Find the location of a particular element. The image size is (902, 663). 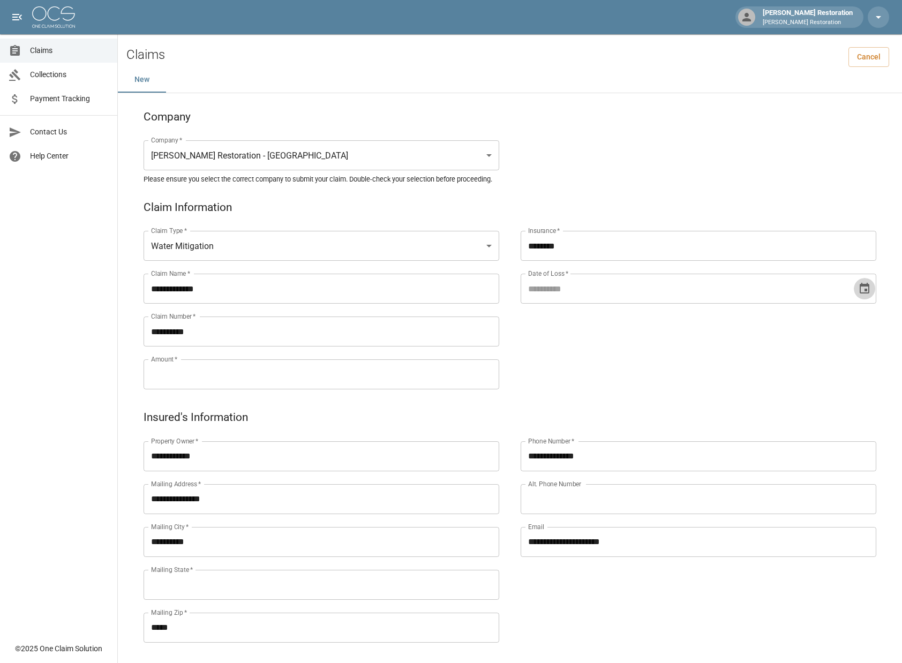

h5: Please ensure you select the correct company to submit your claim. Double-check your selection be... is located at coordinates (510, 179).